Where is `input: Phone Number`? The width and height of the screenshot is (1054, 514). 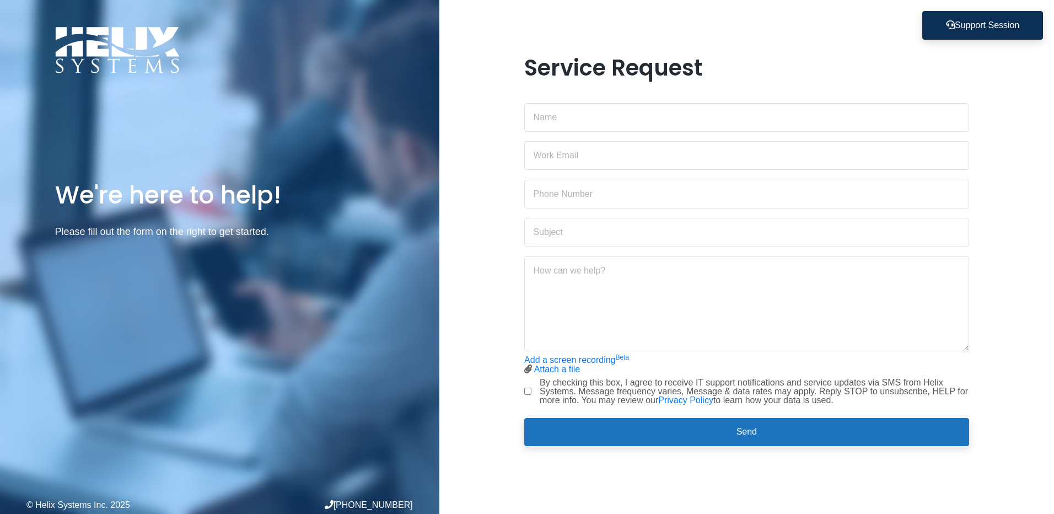 input: Phone Number is located at coordinates (746, 194).